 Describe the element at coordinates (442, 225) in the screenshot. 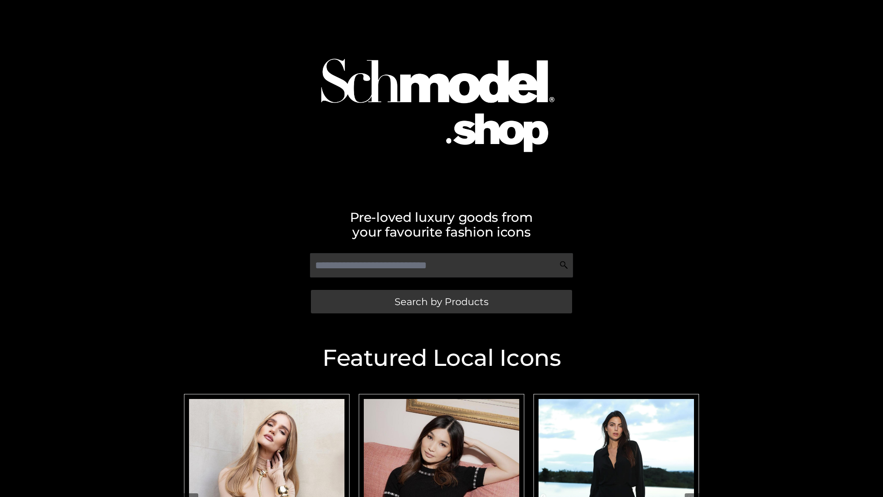

I see `h2: Pre-loved luxury goods from your favourite fashion icons` at that location.